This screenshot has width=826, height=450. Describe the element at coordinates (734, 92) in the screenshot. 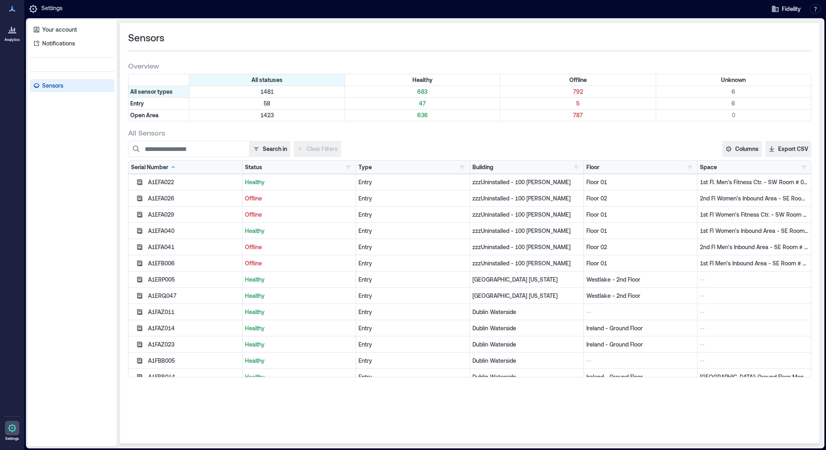

I see `p: 6` at that location.